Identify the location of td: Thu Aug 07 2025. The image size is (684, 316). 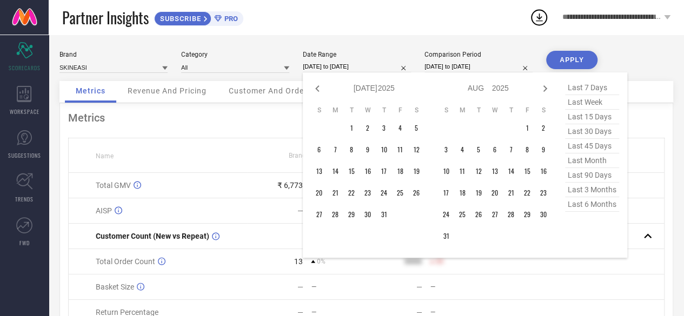
(511, 150).